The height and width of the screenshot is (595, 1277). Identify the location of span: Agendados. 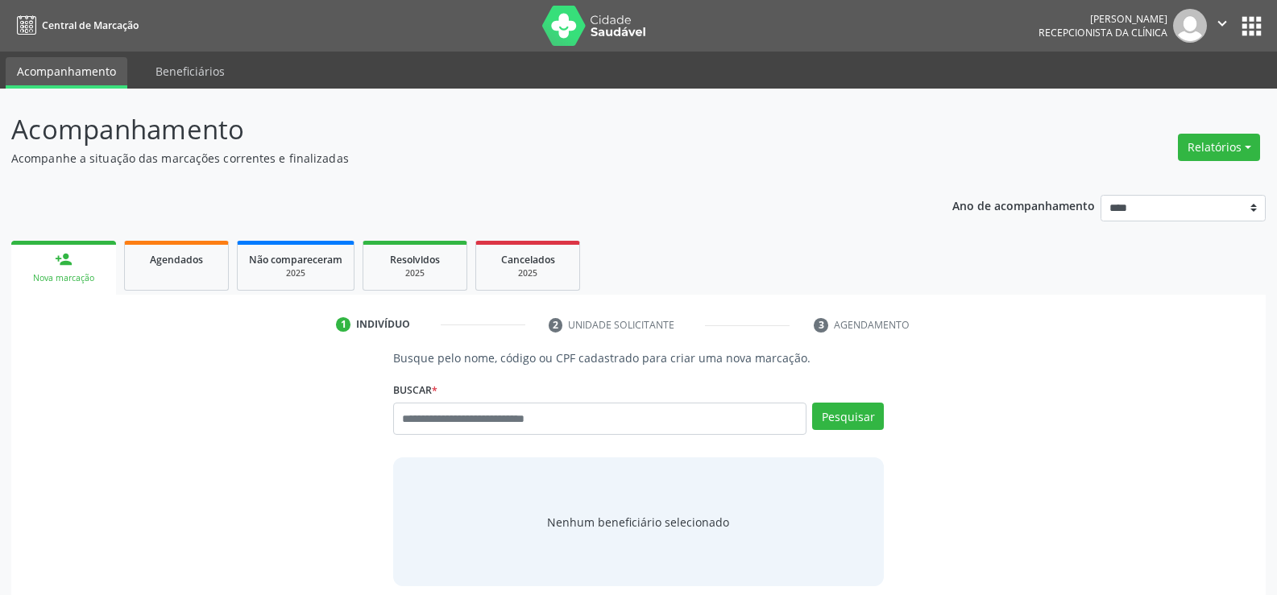
(176, 259).